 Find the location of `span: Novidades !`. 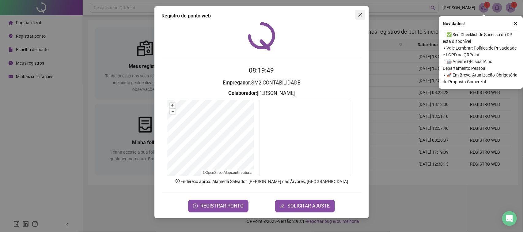

span: Novidades ! is located at coordinates (453, 24).